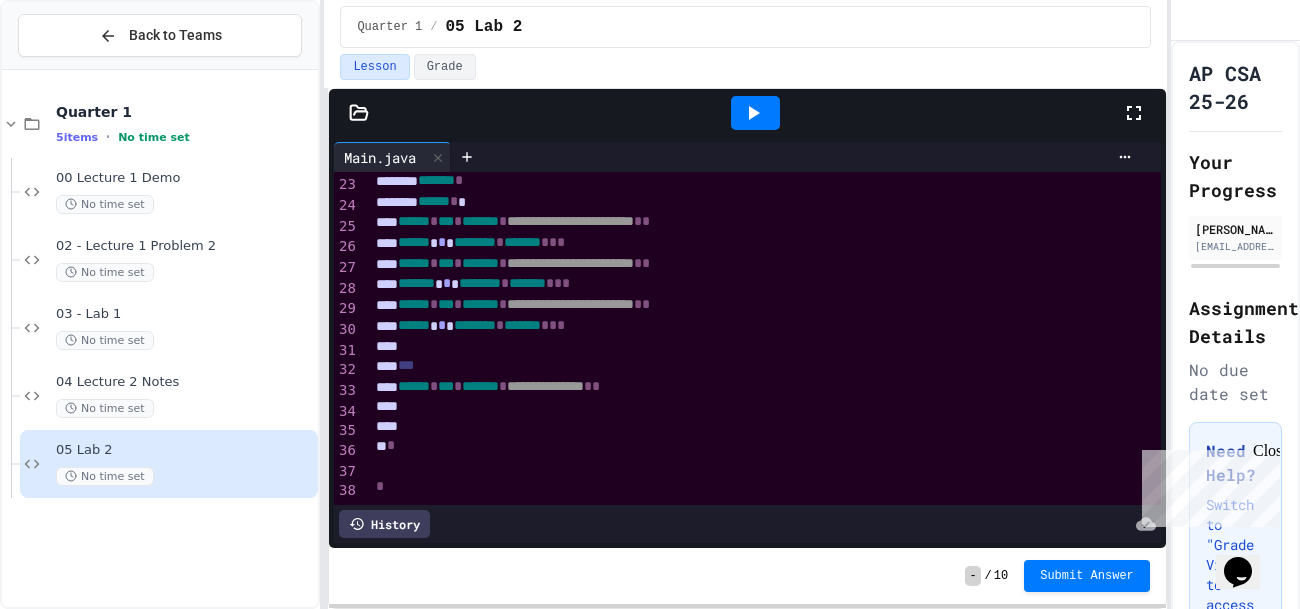  I want to click on button: Lesson, so click(374, 67).